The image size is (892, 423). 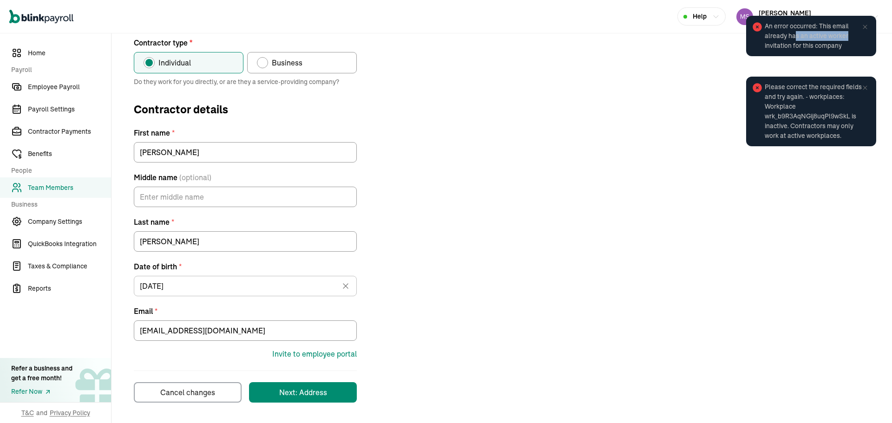 What do you see at coordinates (69, 154) in the screenshot?
I see `span: Benefits` at bounding box center [69, 154].